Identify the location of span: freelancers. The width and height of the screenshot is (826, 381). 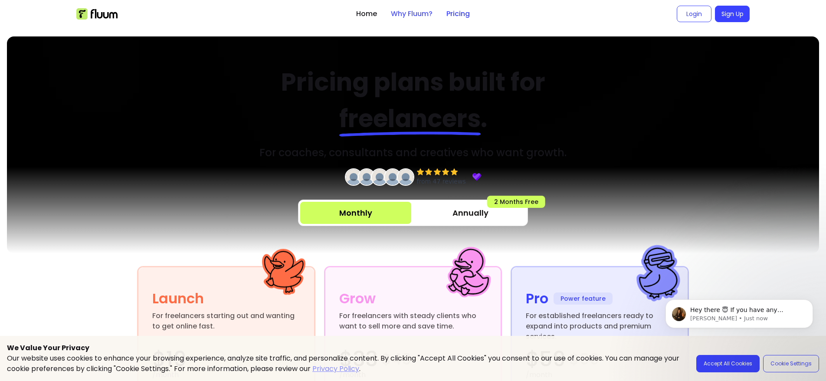
(410, 118).